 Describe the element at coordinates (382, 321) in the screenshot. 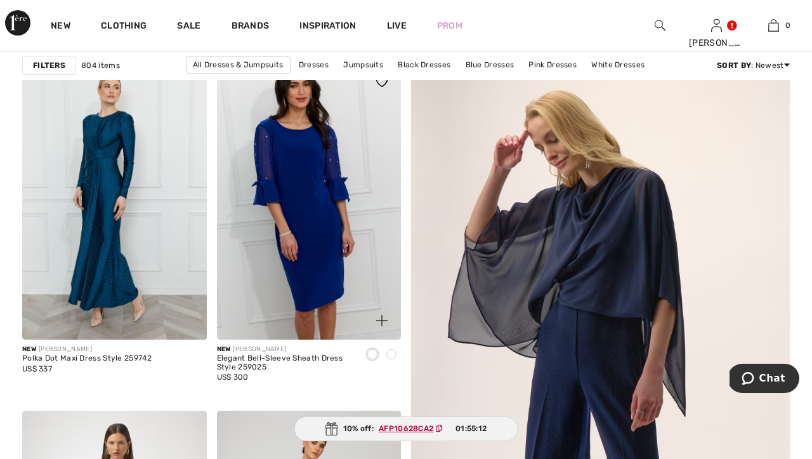

I see `img: plus_v2.svg` at that location.